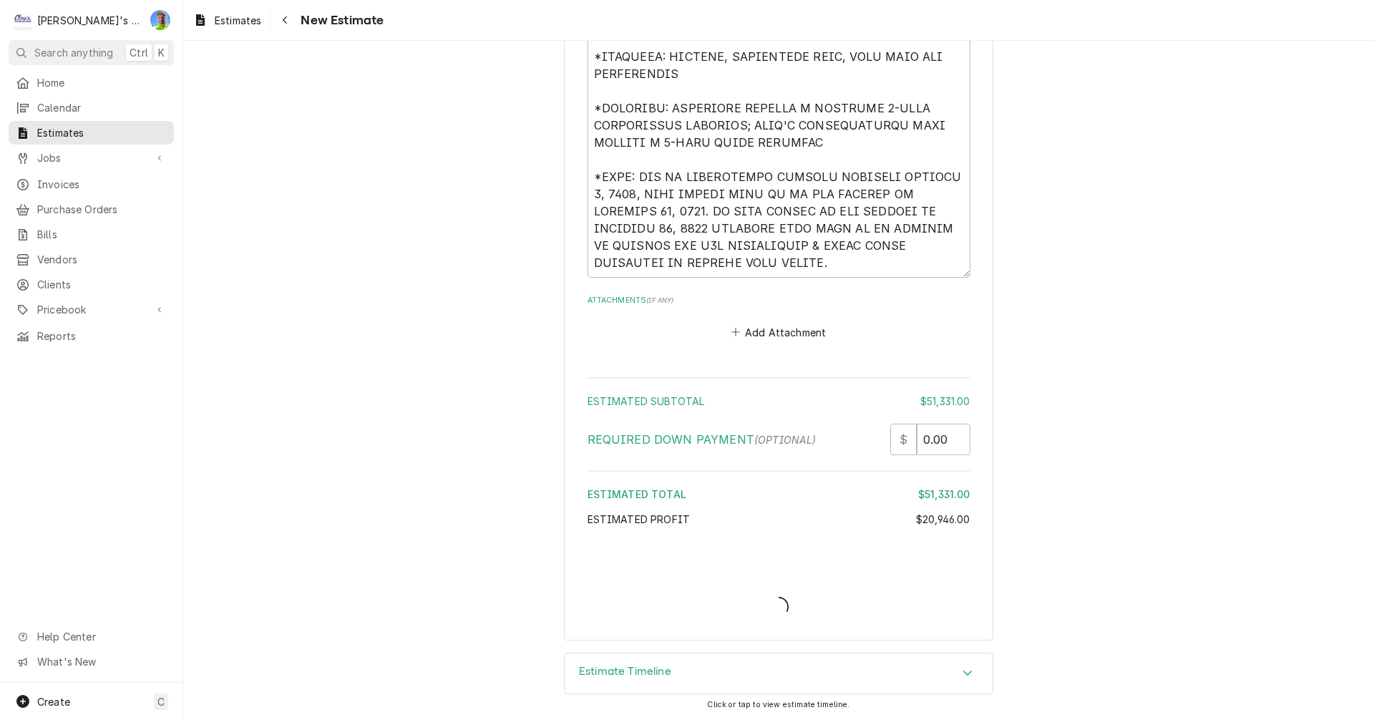 This screenshot has height=720, width=1374. Describe the element at coordinates (91, 184) in the screenshot. I see `a: Invoices` at that location.